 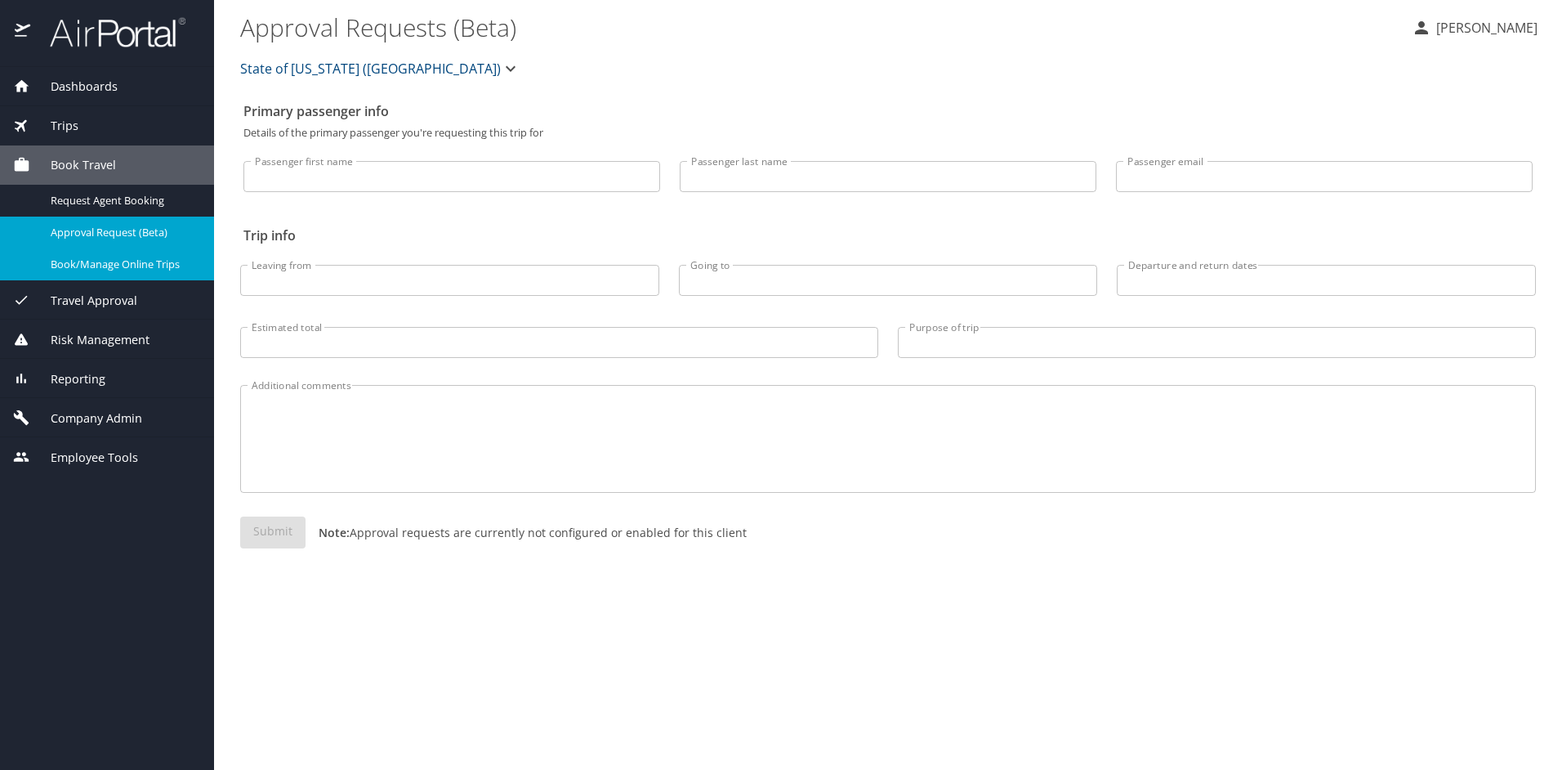 What do you see at coordinates (888, 235) in the screenshot?
I see `h2: Trip info` at bounding box center [888, 235].